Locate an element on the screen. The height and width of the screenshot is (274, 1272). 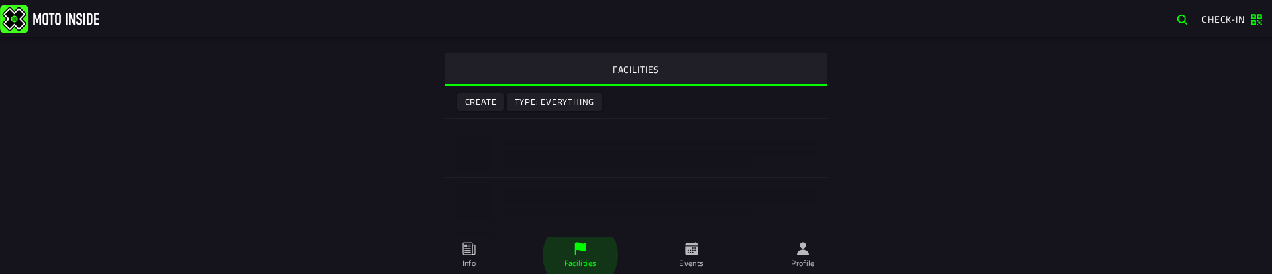
ion-label: Info is located at coordinates (469, 263).